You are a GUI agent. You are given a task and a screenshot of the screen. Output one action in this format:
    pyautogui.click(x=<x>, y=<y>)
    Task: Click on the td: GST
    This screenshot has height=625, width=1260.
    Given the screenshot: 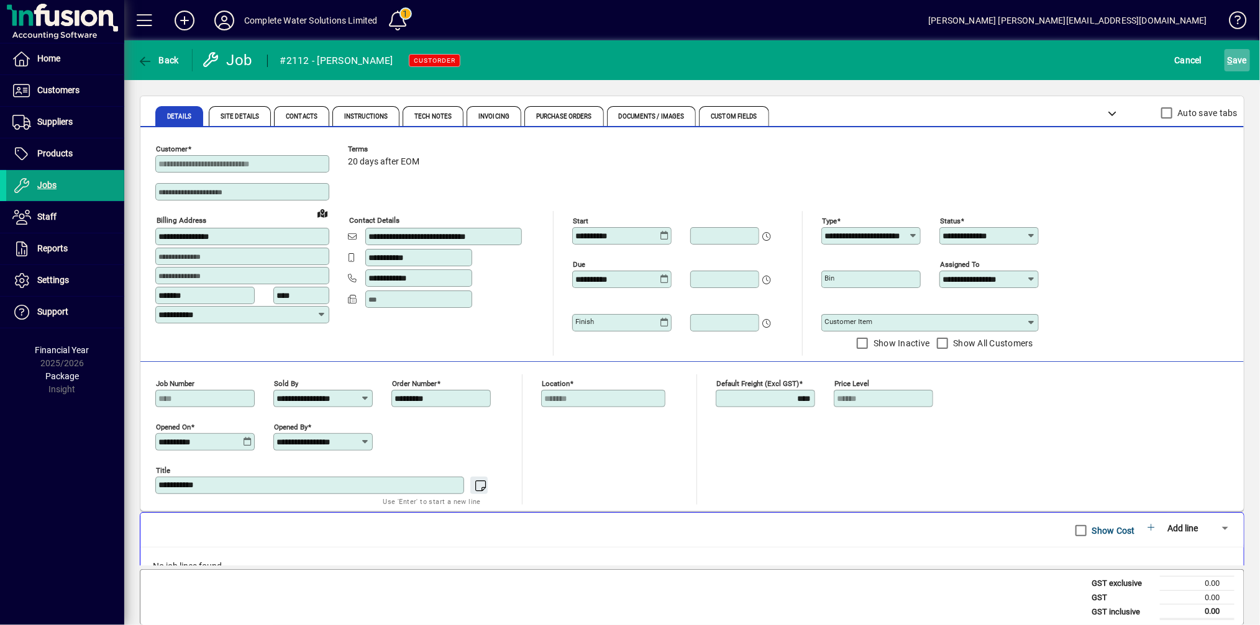 What is the action you would take?
    pyautogui.click(x=1122, y=597)
    